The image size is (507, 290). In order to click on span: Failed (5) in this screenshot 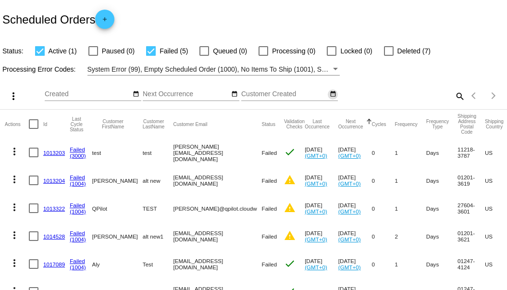, I will do `click(173, 51)`.